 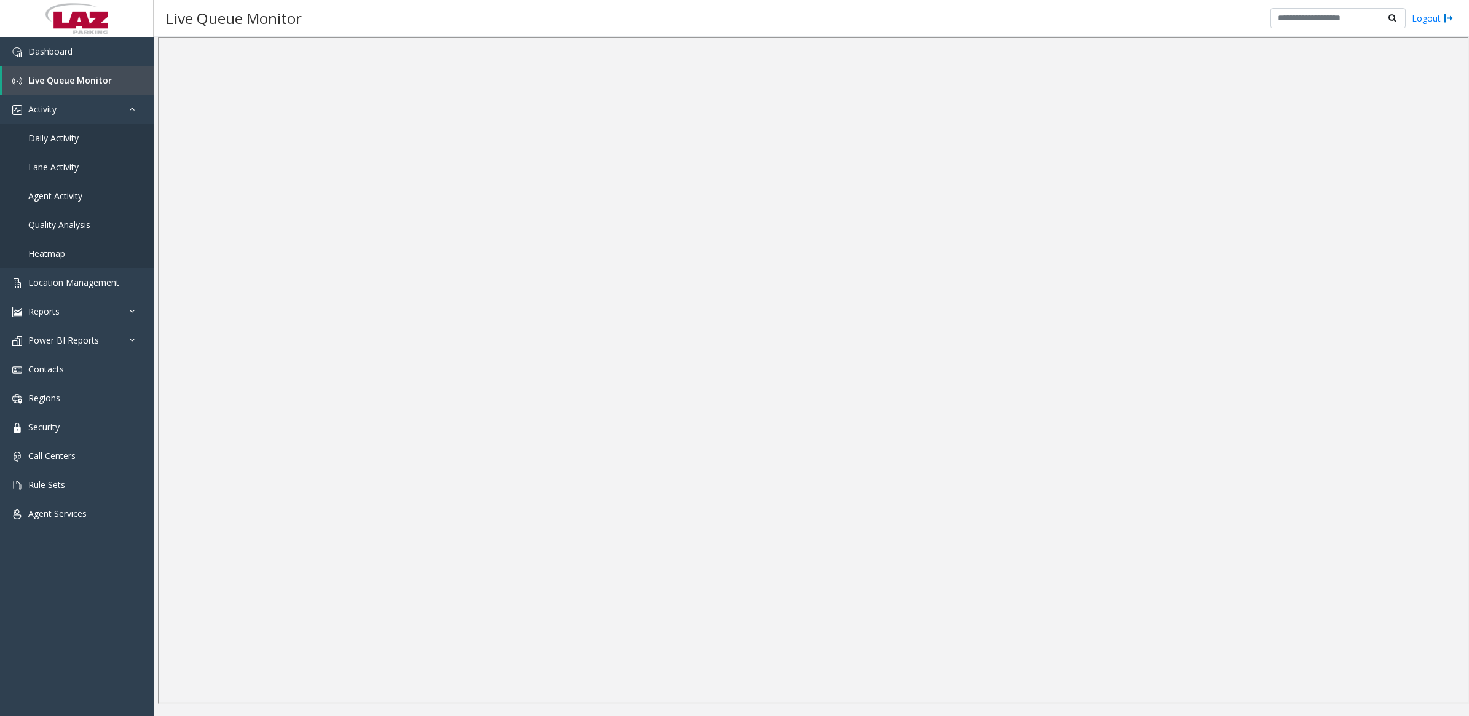 I want to click on span: Location Management, so click(x=74, y=282).